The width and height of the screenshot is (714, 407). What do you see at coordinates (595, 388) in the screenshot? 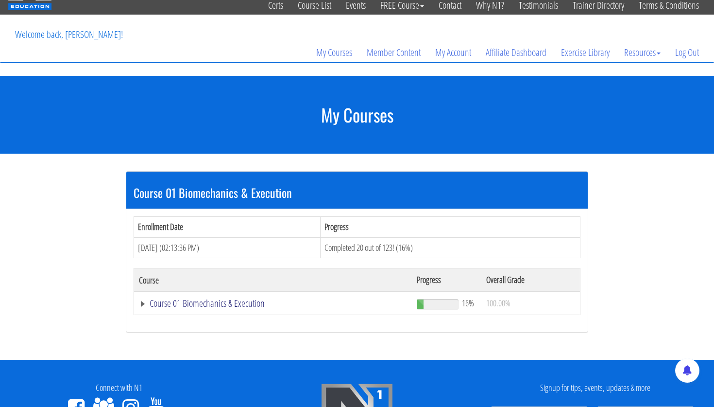
I see `h4: Signup for tips, events, updates & more` at bounding box center [595, 388].